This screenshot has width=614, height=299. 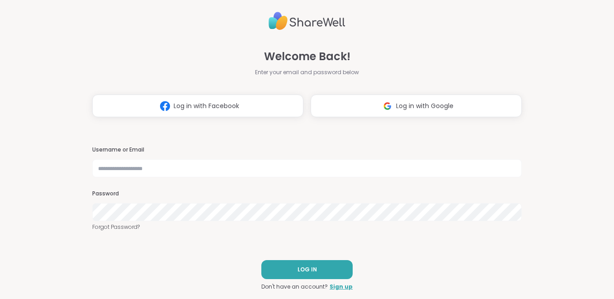 I want to click on h3: Password, so click(x=307, y=194).